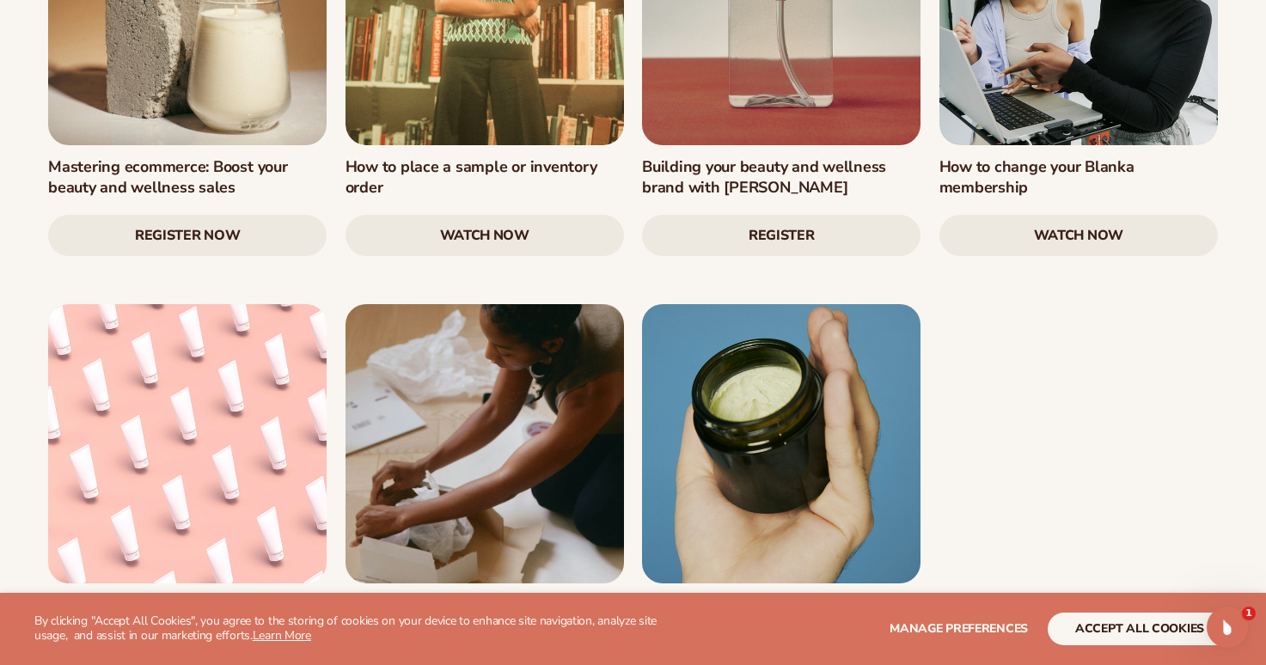 Image resolution: width=1266 pixels, height=665 pixels. Describe the element at coordinates (958, 629) in the screenshot. I see `button: Manage preferences` at that location.